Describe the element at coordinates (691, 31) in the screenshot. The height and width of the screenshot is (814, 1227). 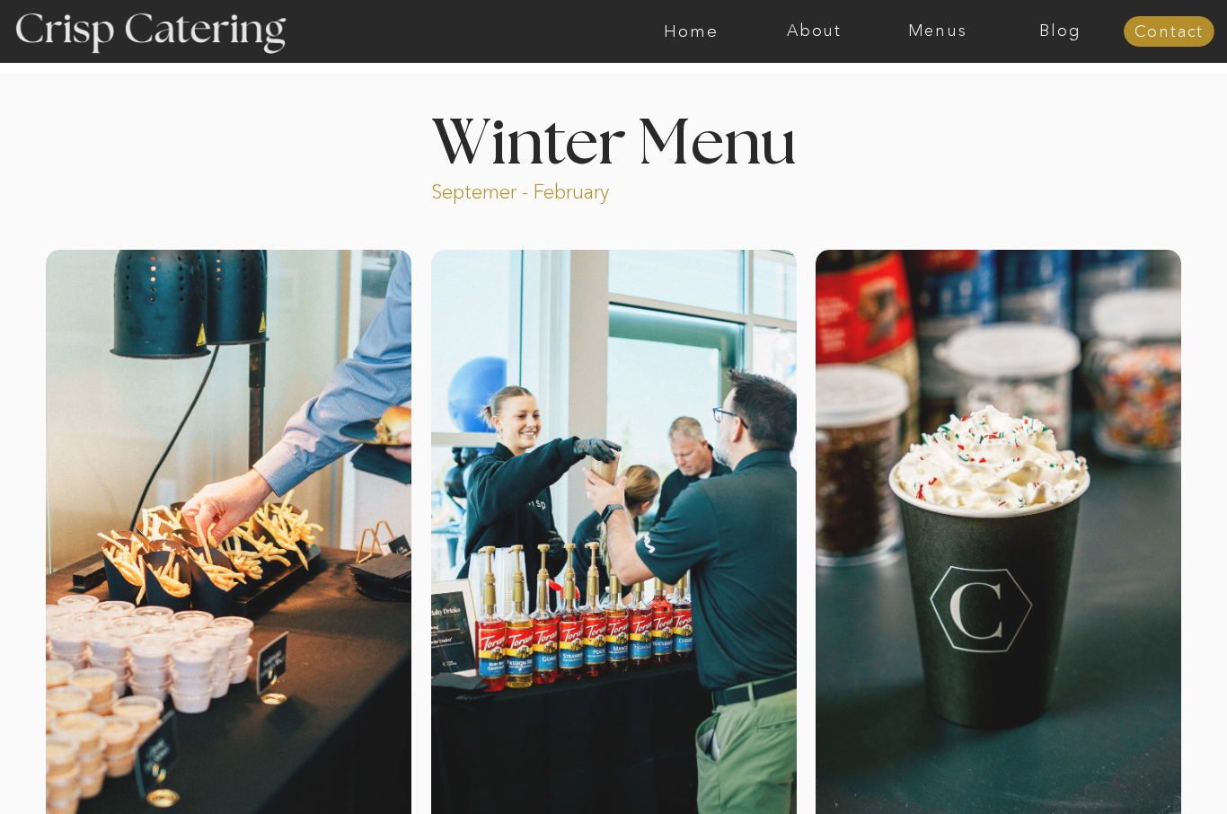
I see `a: Home` at that location.